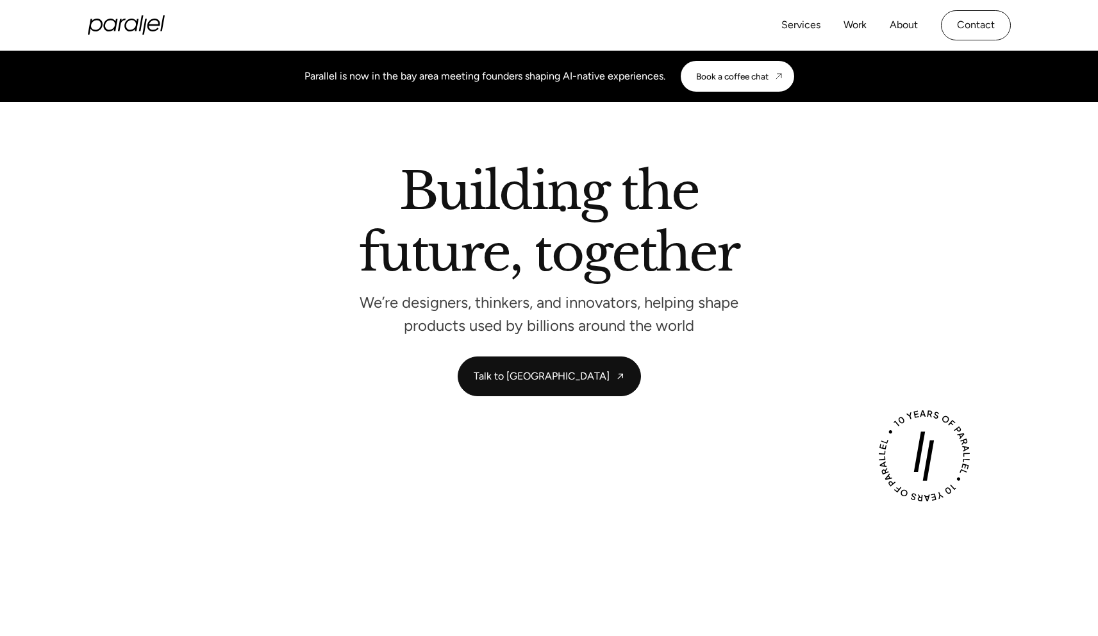  What do you see at coordinates (975, 25) in the screenshot?
I see `a: Contact` at bounding box center [975, 25].